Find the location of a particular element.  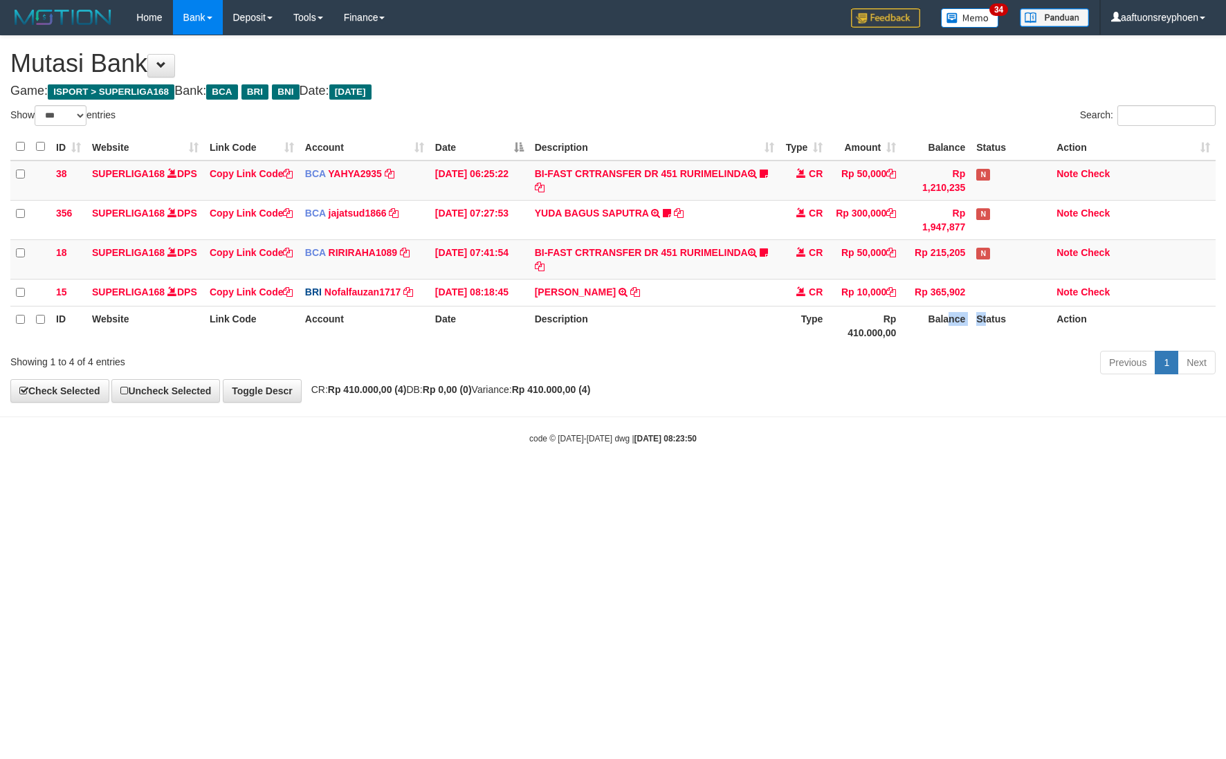

th: Date is located at coordinates (479, 325).